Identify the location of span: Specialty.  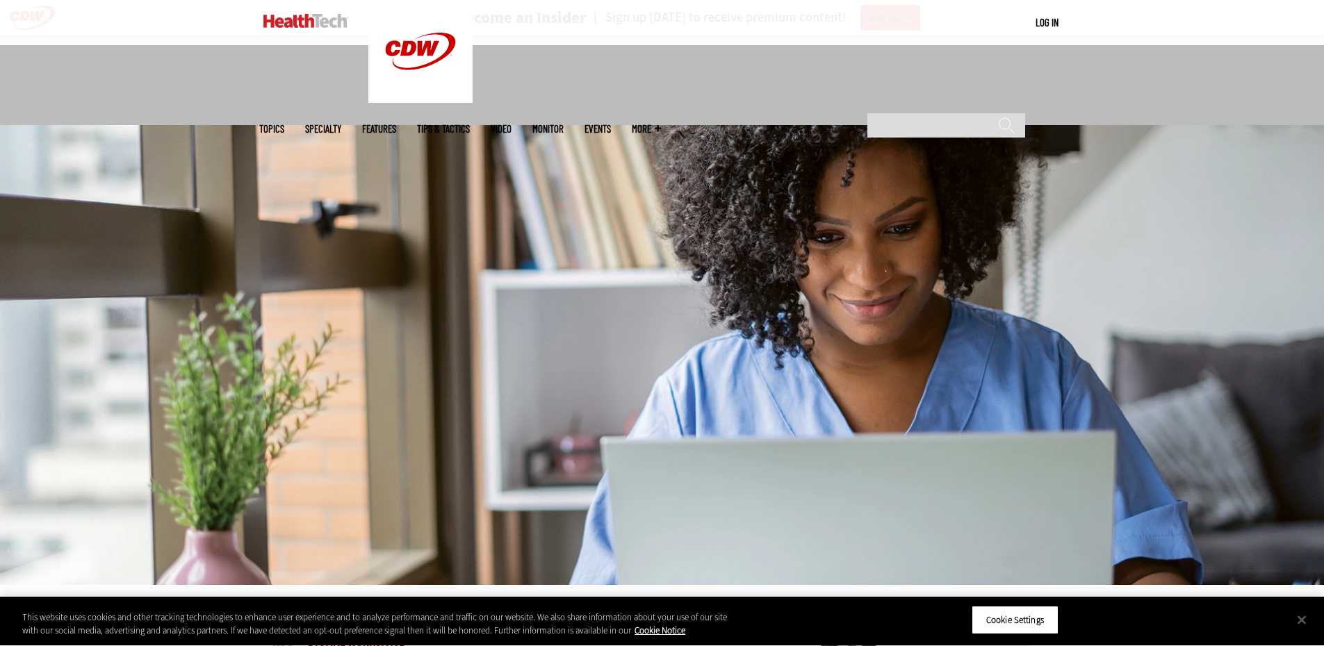
(323, 129).